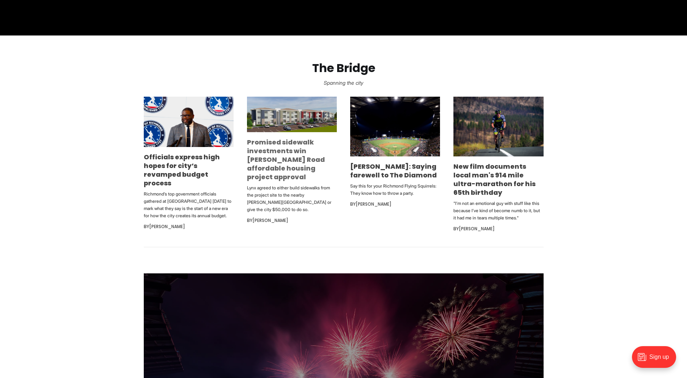 The height and width of the screenshot is (378, 687). What do you see at coordinates (182, 170) in the screenshot?
I see `a: Officials express high hopes for city’s revamped budget process` at bounding box center [182, 170].